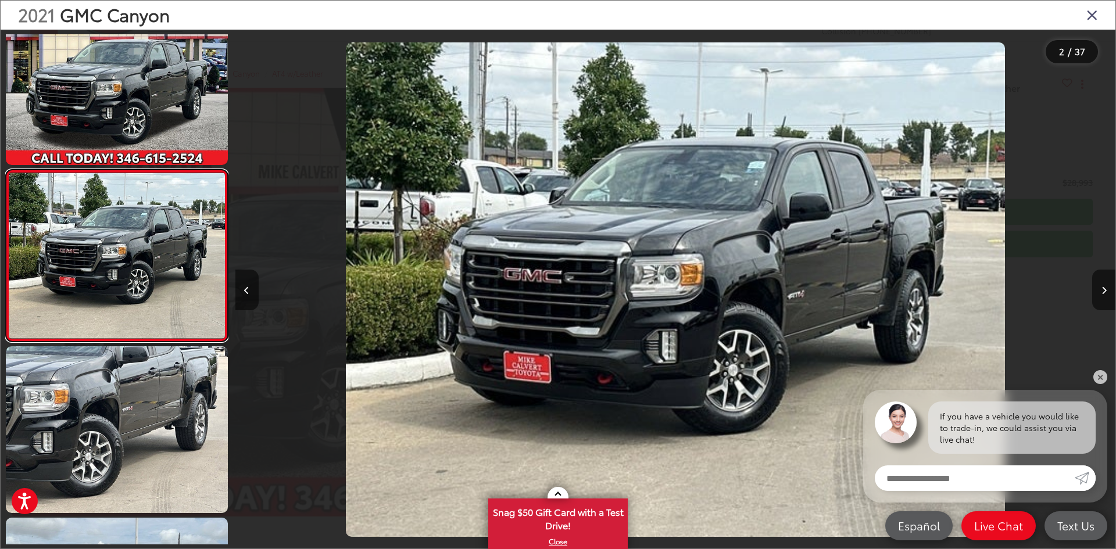 This screenshot has width=1116, height=549. Describe the element at coordinates (114, 14) in the screenshot. I see `span: GMC Canyon` at that location.